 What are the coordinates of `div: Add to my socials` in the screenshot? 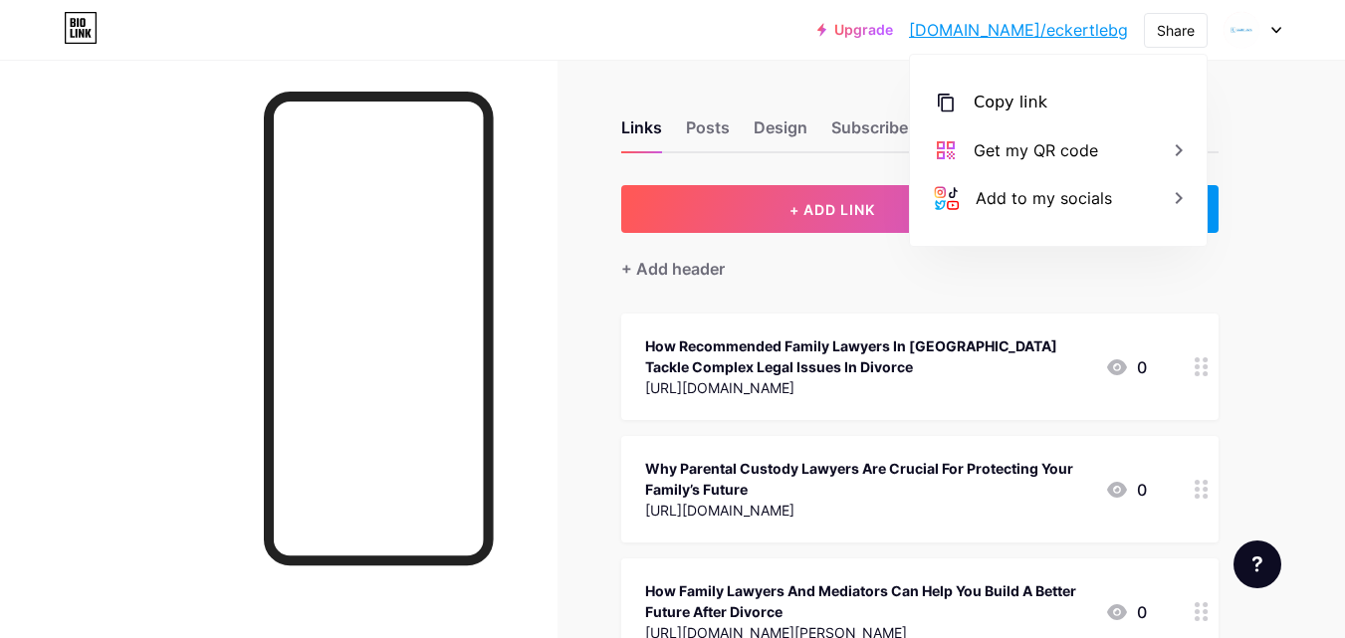 It's located at (1044, 198).